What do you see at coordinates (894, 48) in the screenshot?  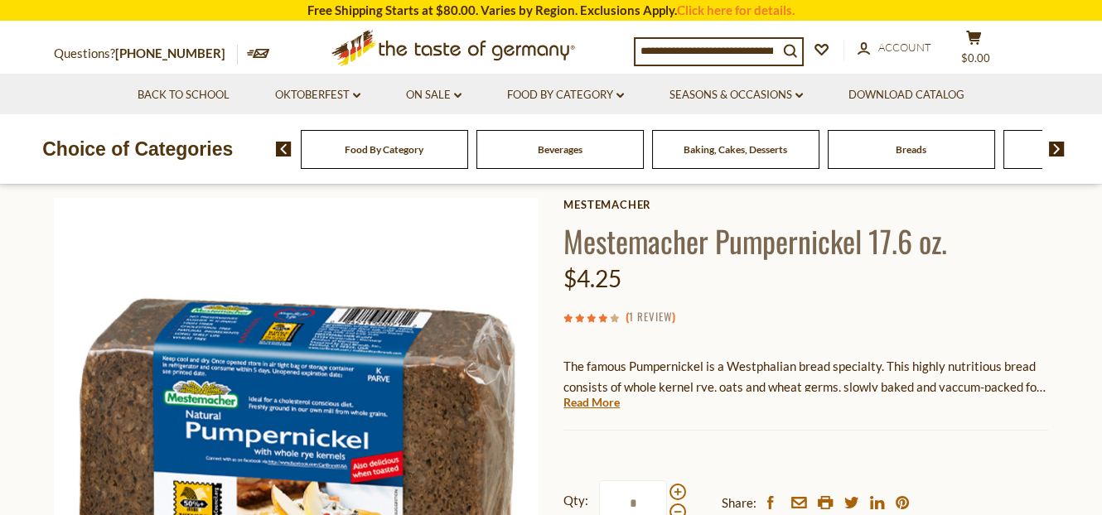 I see `a: Account` at bounding box center [894, 48].